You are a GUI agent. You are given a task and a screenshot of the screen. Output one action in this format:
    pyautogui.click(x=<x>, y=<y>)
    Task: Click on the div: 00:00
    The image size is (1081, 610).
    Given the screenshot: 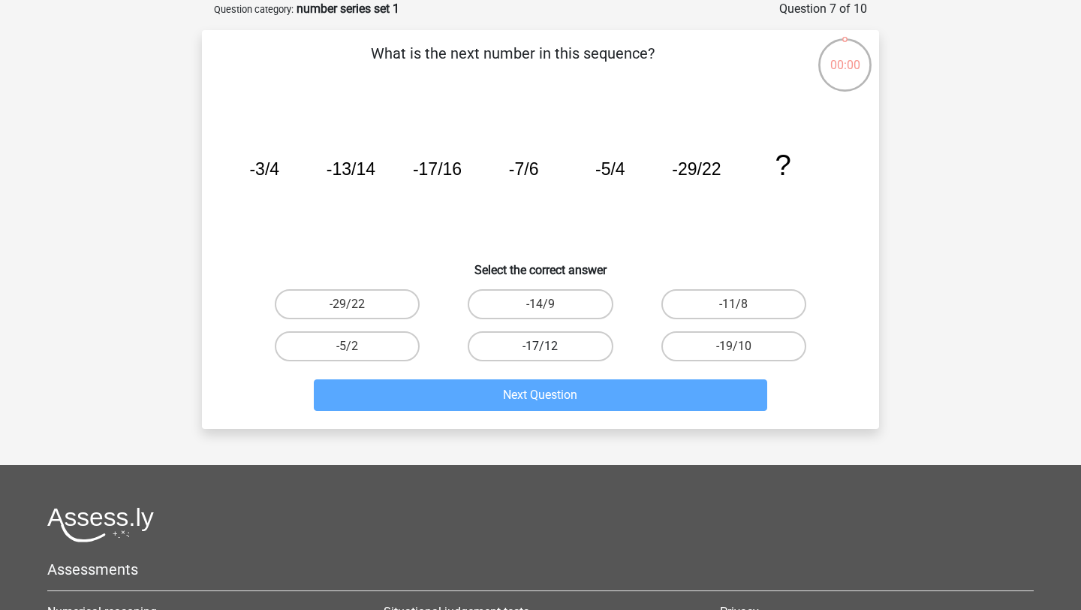 What is the action you would take?
    pyautogui.click(x=845, y=56)
    